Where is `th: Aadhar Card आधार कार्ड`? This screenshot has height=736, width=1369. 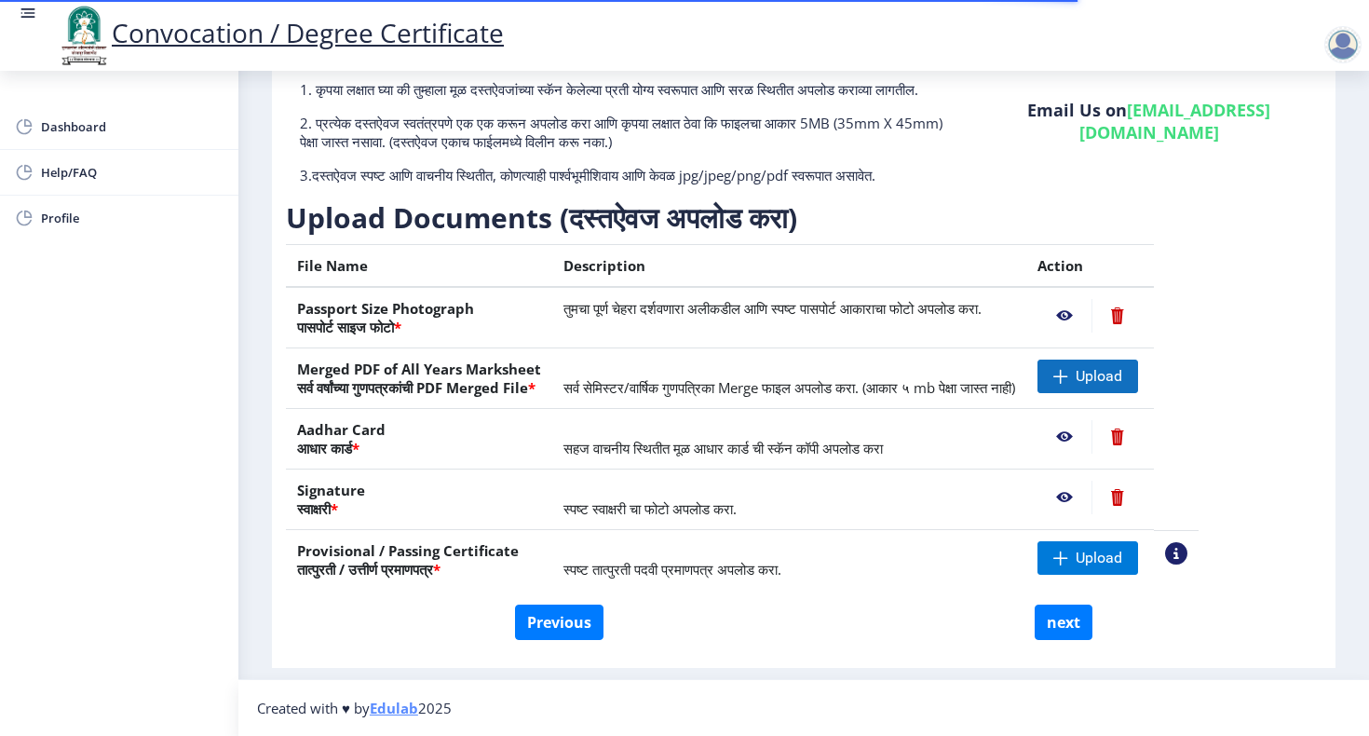 th: Aadhar Card आधार कार्ड is located at coordinates (419, 439).